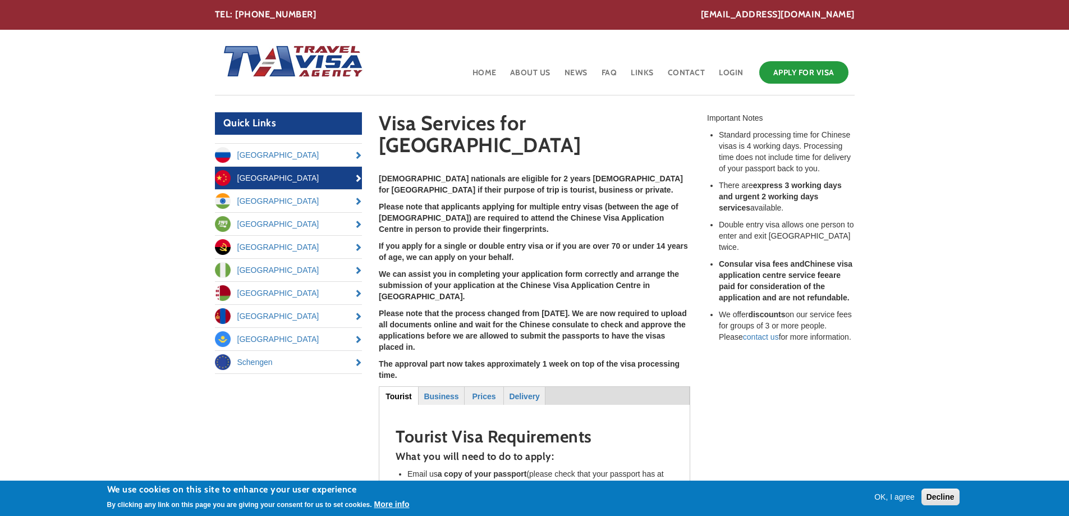  I want to click on a: About Us, so click(530, 76).